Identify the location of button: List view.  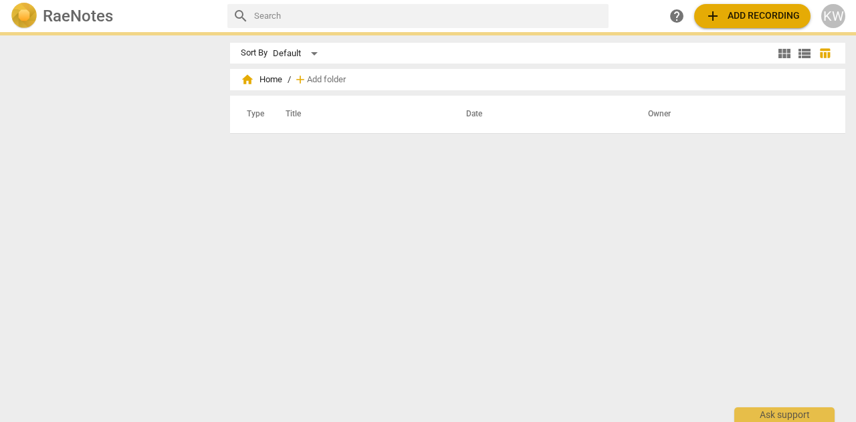
(805, 54).